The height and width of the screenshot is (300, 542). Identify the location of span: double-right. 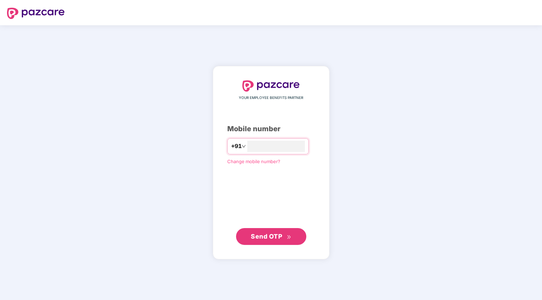
(289, 237).